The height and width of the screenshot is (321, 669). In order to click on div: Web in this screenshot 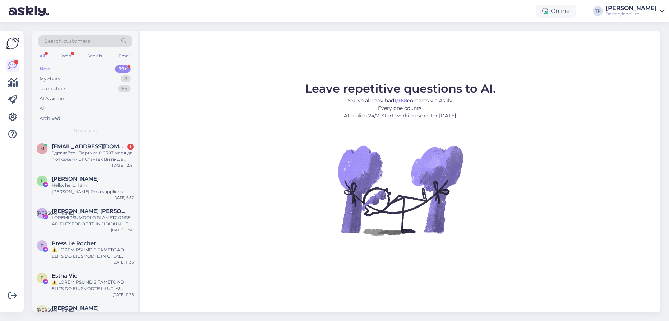, I will do `click(66, 56)`.